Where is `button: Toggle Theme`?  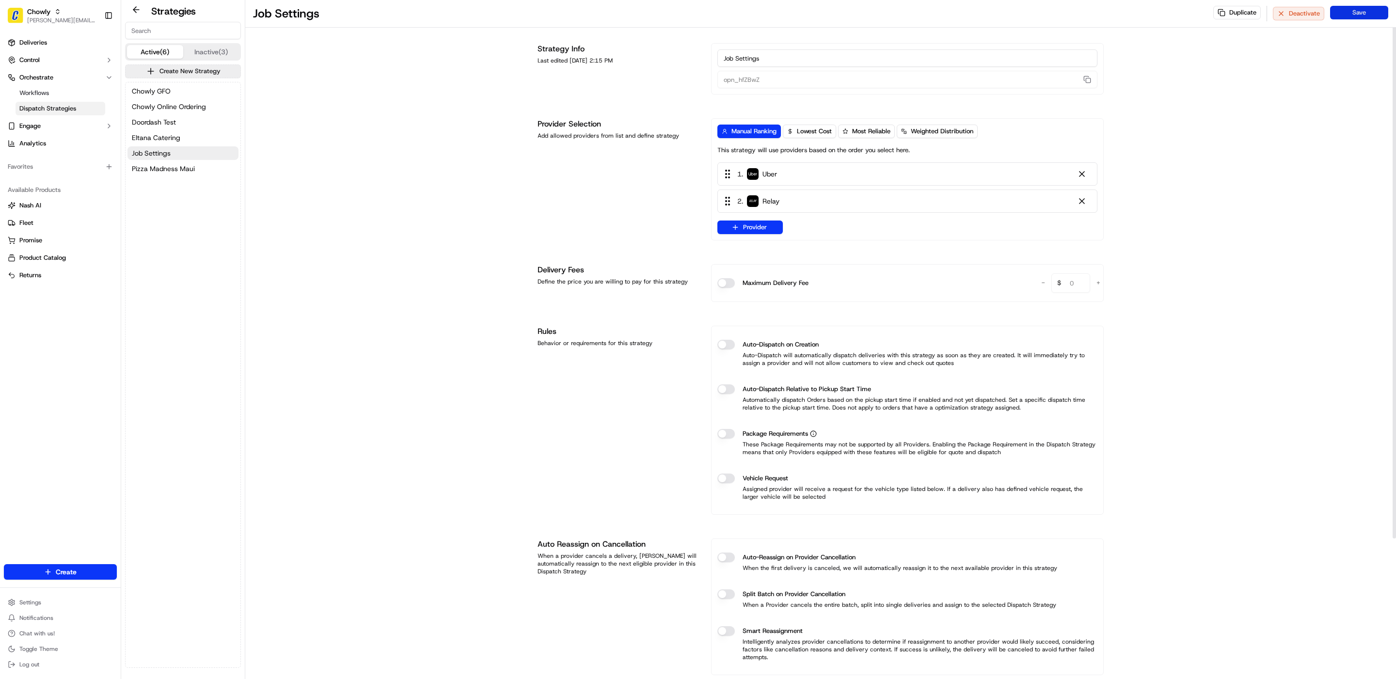
button: Toggle Theme is located at coordinates (60, 649).